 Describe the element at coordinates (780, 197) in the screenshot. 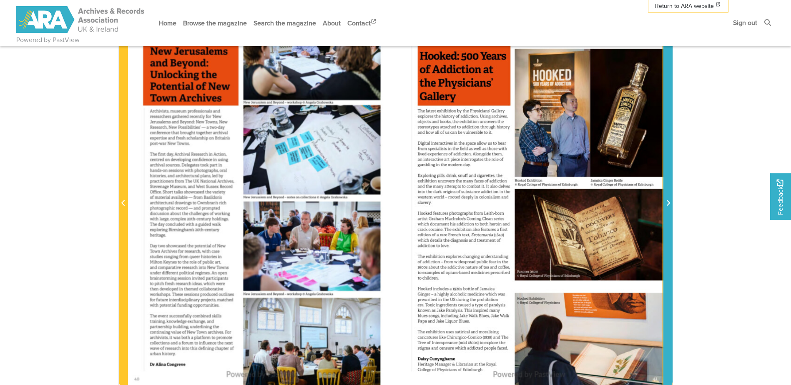

I see `a: Would you like to provide feedback?` at that location.